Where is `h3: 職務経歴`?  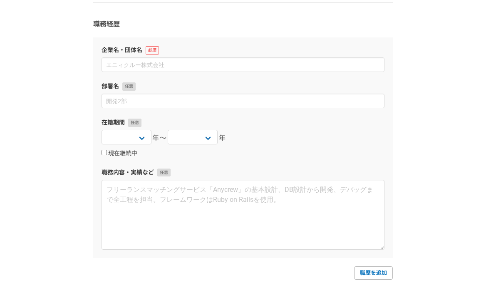
h3: 職務経歴 is located at coordinates (243, 24).